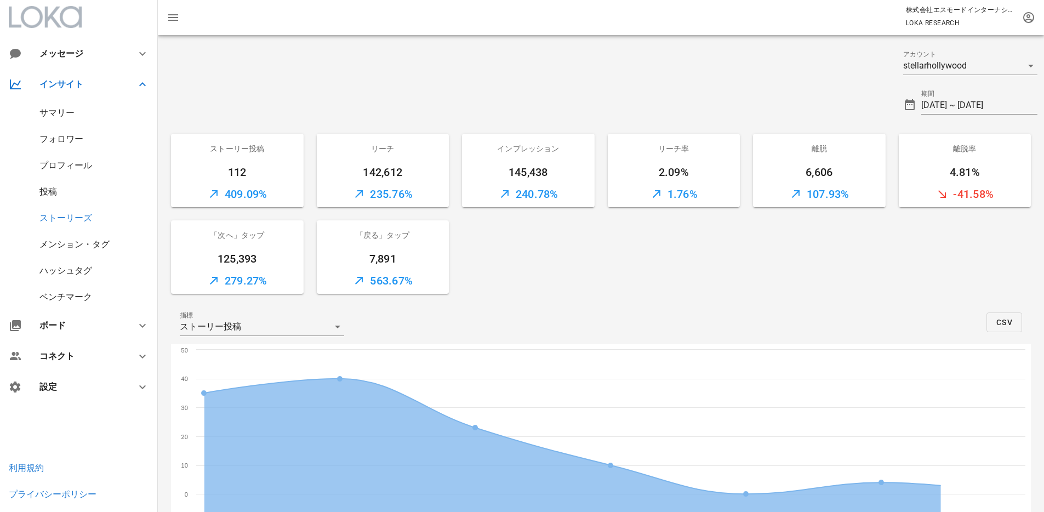 This screenshot has width=1044, height=512. I want to click on div: 離脱率, so click(965, 148).